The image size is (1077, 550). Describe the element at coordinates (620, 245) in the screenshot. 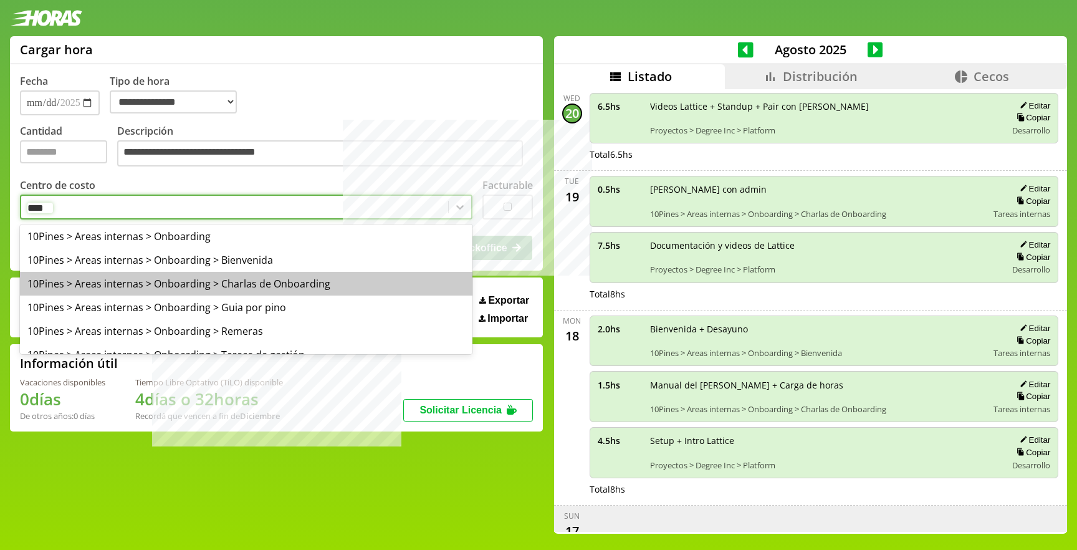

I see `span: 7.5 hs` at that location.